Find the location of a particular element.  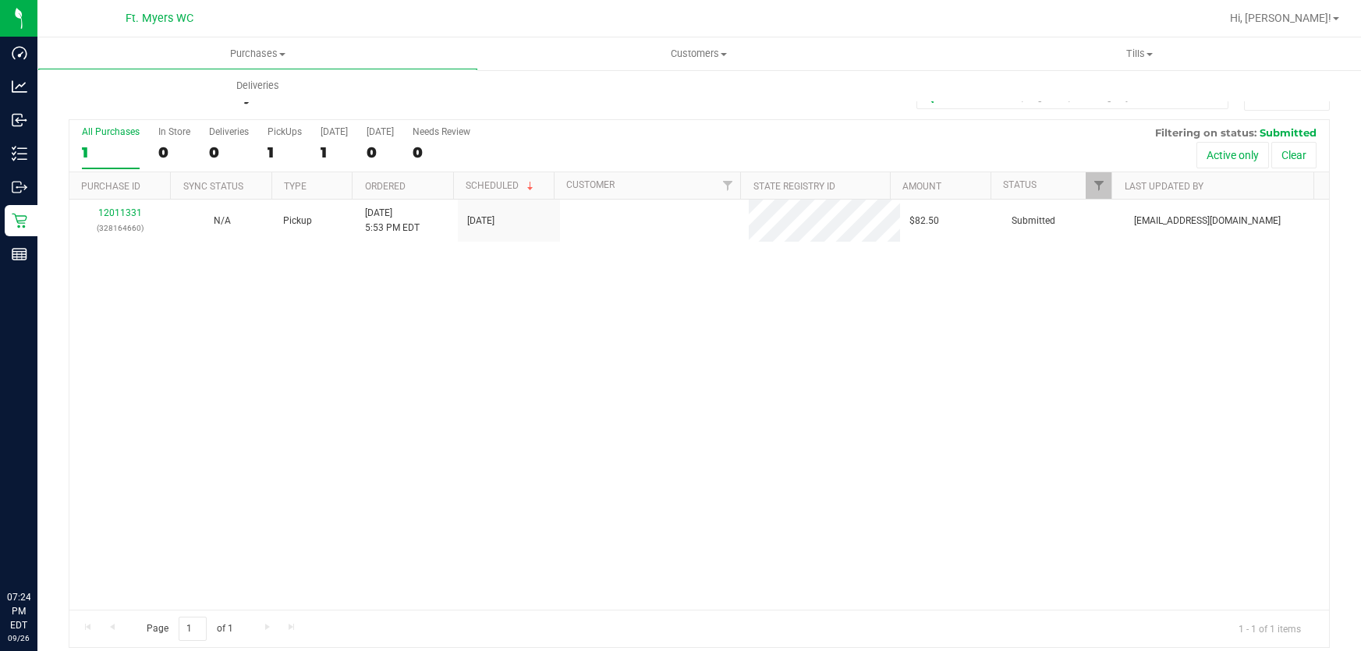

button: Clear is located at coordinates (1294, 155).